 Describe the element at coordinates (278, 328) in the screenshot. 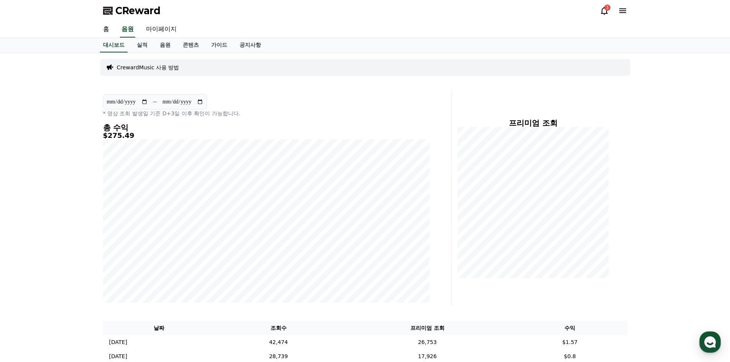

I see `th: 조회수` at that location.